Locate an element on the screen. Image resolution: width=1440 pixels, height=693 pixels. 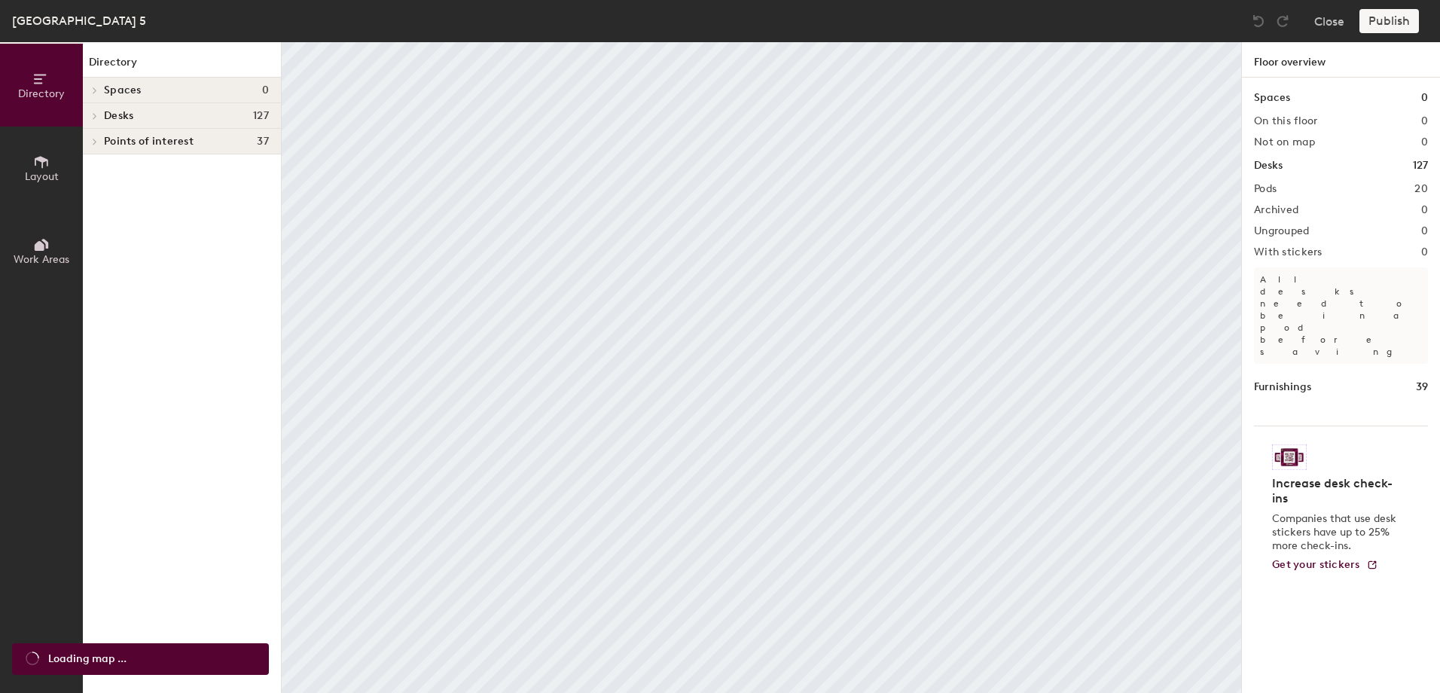
h2: With stickers is located at coordinates (1288, 252).